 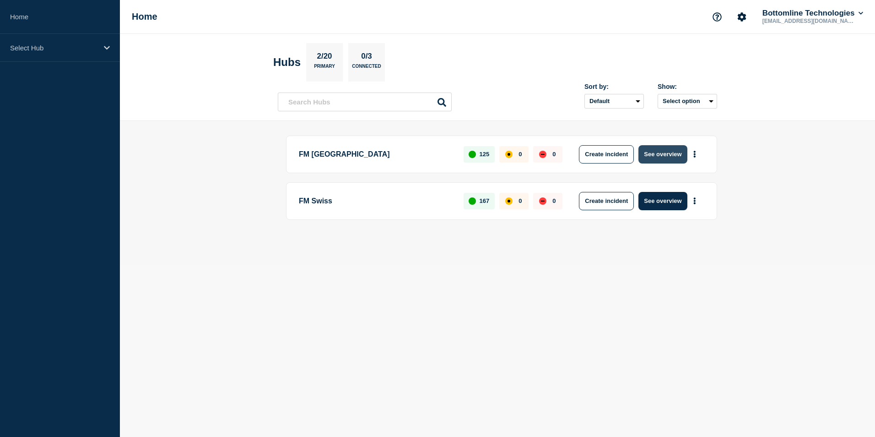 What do you see at coordinates (365, 102) in the screenshot?
I see `input: Search Hubs` at bounding box center [365, 102].